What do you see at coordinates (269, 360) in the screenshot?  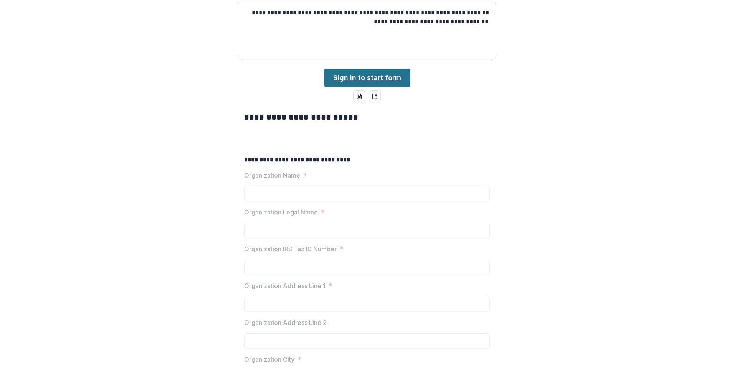 I see `p: Organization City` at bounding box center [269, 360].